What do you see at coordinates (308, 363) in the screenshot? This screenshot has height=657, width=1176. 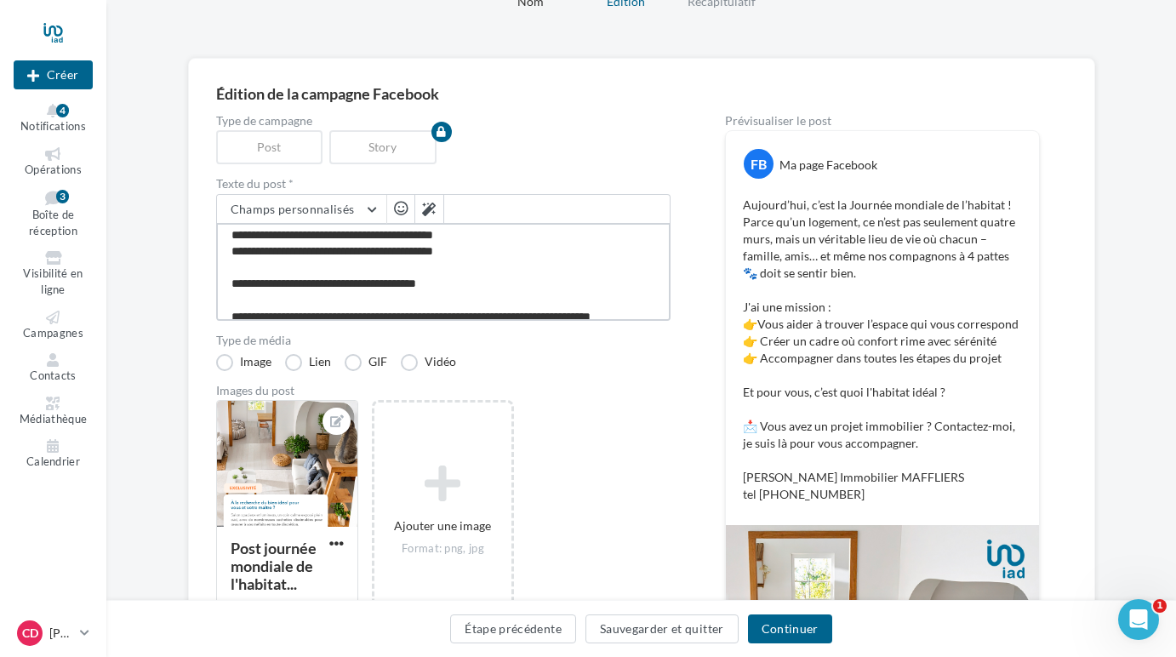 I see `label: Lien` at bounding box center [308, 363].